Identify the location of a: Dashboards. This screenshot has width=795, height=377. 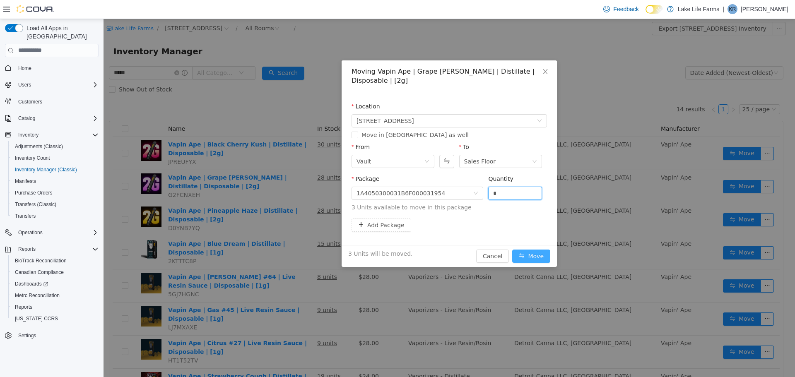
(55, 284).